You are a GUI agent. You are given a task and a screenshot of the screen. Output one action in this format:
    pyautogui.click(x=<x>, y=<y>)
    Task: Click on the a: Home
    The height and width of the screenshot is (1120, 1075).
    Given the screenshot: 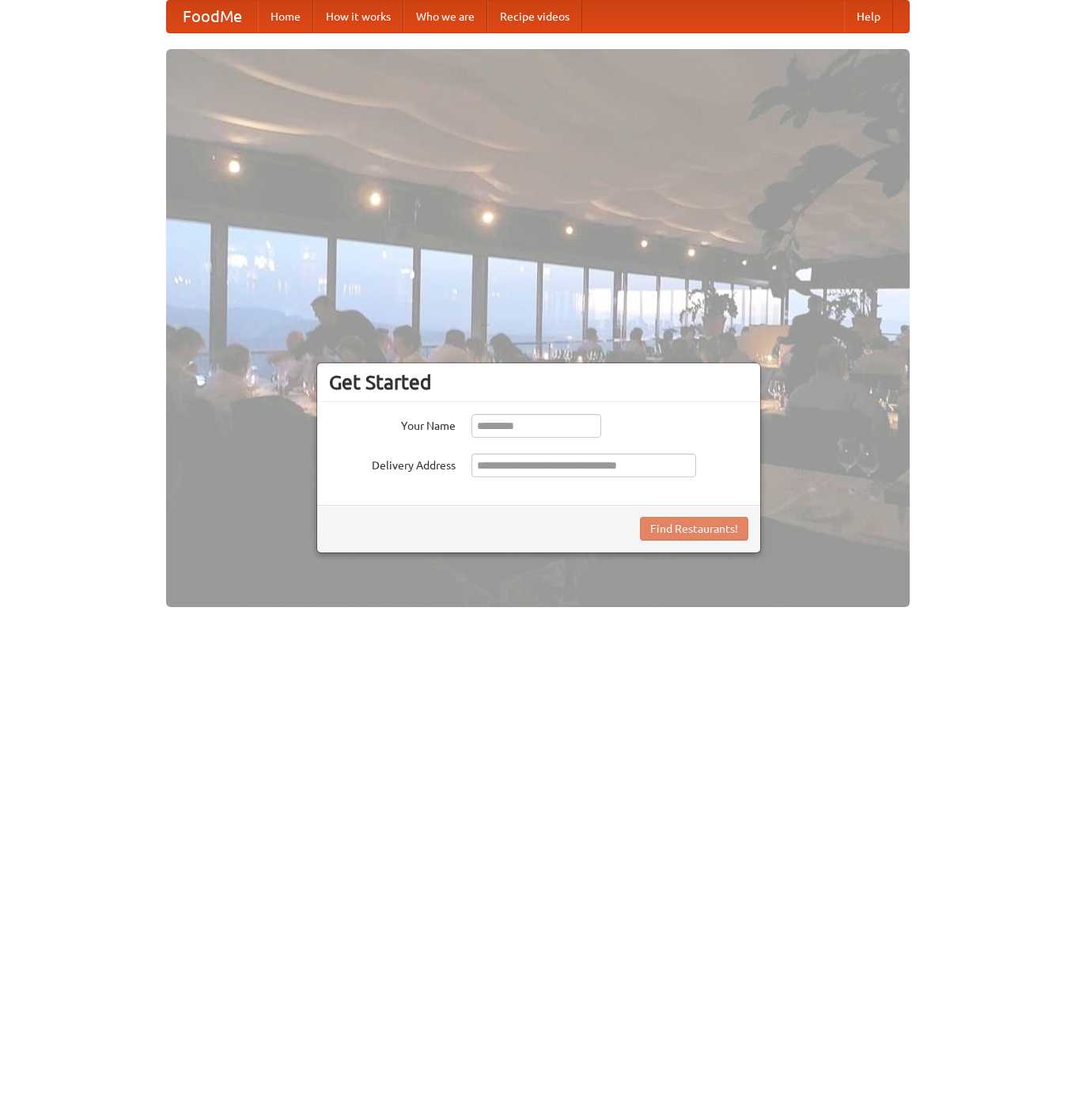 What is the action you would take?
    pyautogui.click(x=286, y=16)
    